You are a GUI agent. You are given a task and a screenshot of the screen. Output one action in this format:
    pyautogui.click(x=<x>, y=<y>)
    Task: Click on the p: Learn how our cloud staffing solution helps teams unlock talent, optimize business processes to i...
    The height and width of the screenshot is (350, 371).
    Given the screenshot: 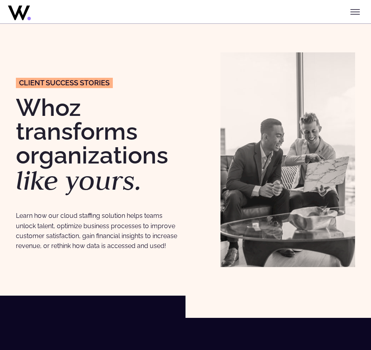 What is the action you would take?
    pyautogui.click(x=97, y=231)
    